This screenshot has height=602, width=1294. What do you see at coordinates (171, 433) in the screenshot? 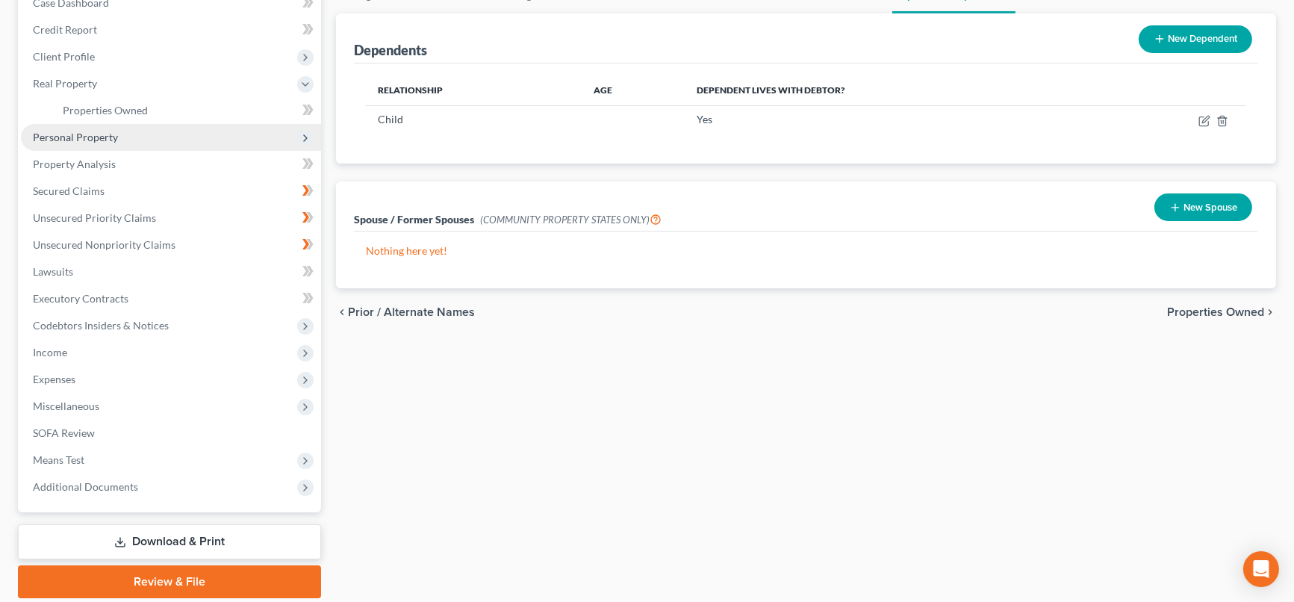
I see `a: SOFA Review` at bounding box center [171, 433].